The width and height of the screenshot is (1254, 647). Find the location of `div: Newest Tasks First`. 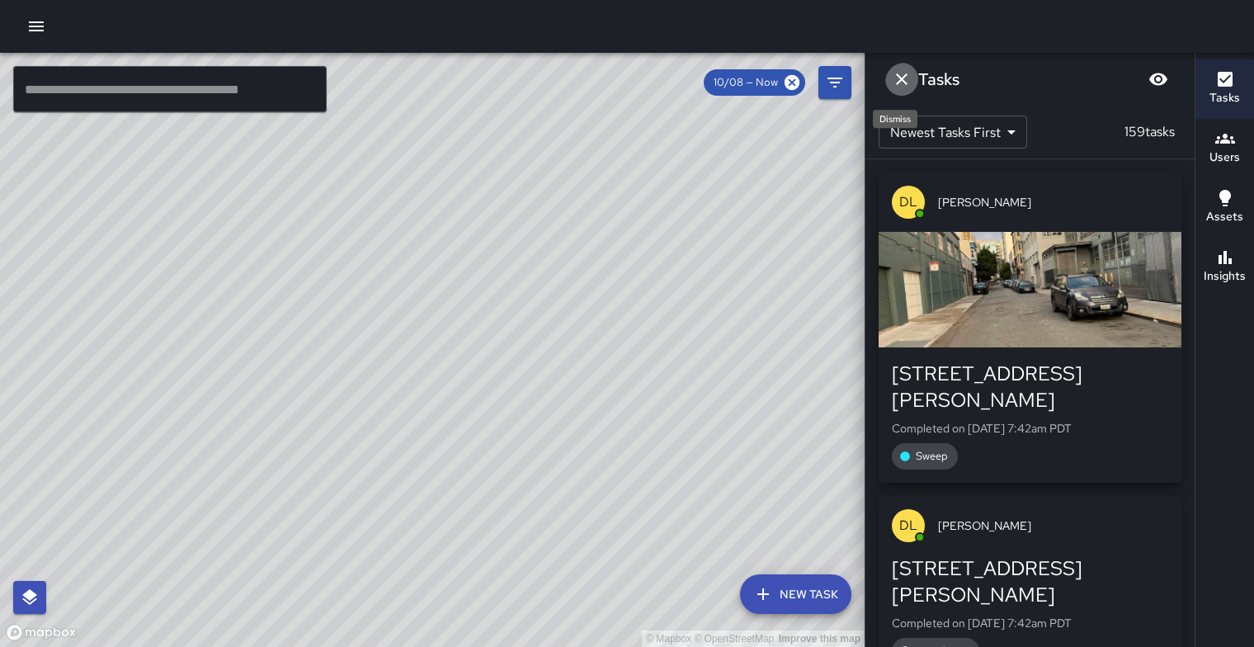

div: Newest Tasks First is located at coordinates (953, 132).